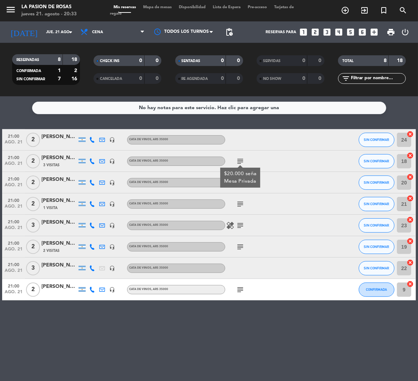  Describe the element at coordinates (157, 7) in the screenshot. I see `span: Mapa de mesas` at that location.